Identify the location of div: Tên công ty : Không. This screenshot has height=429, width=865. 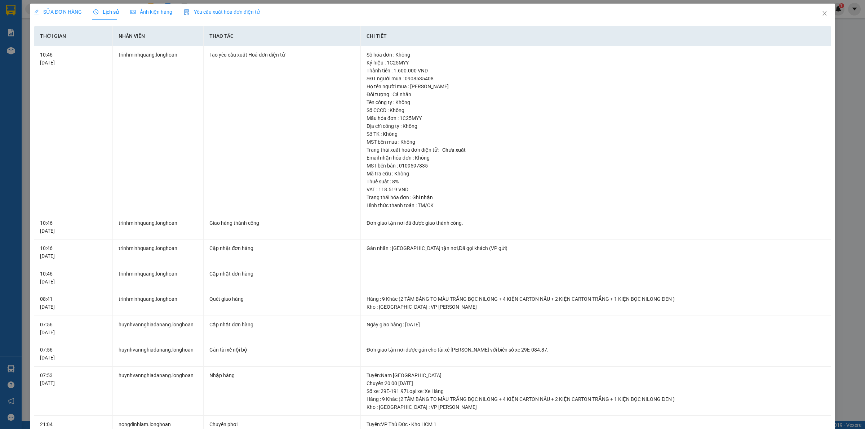
(596, 102).